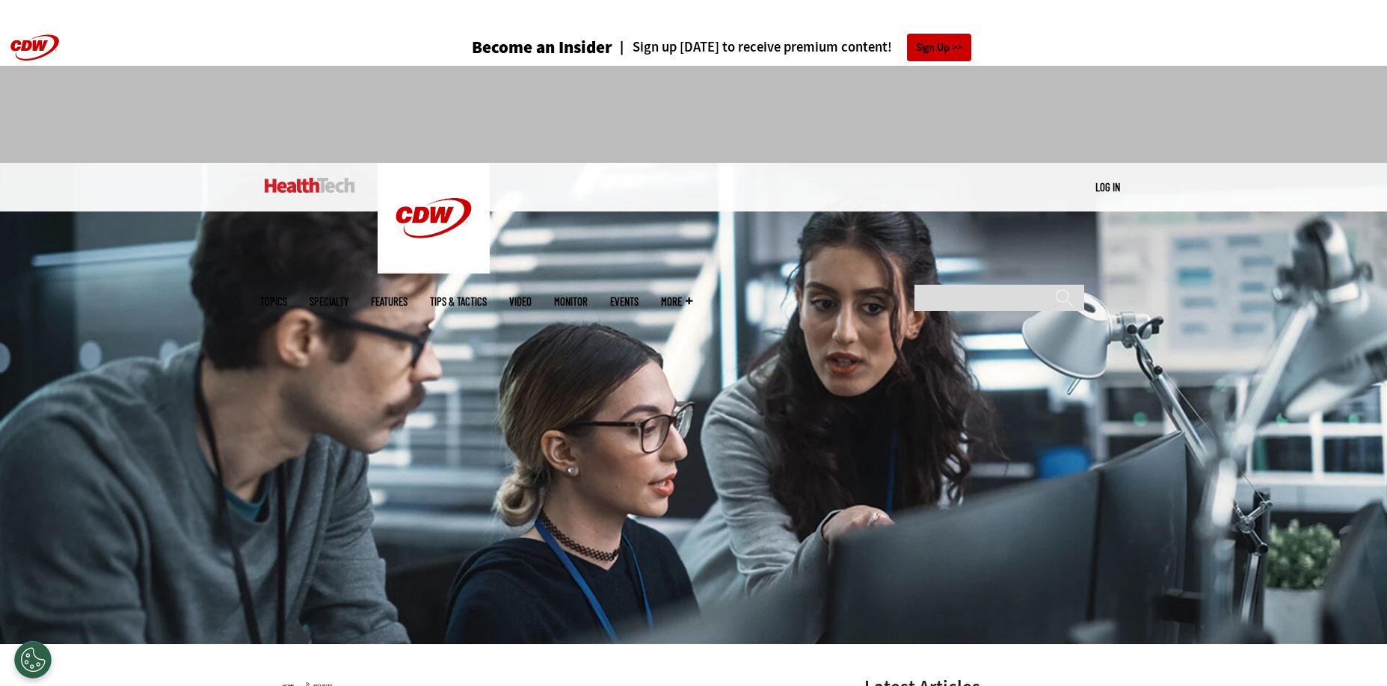 Image resolution: width=1387 pixels, height=686 pixels. I want to click on a: Log in, so click(1107, 187).